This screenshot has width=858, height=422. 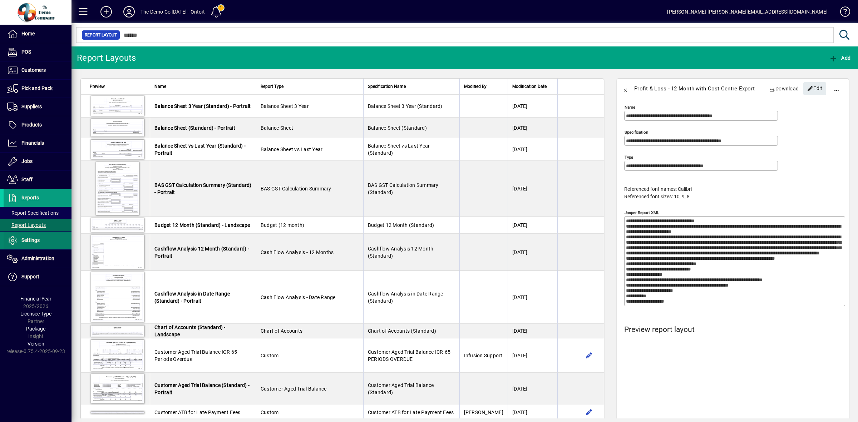 What do you see at coordinates (160, 87) in the screenshot?
I see `span: Name` at bounding box center [160, 87].